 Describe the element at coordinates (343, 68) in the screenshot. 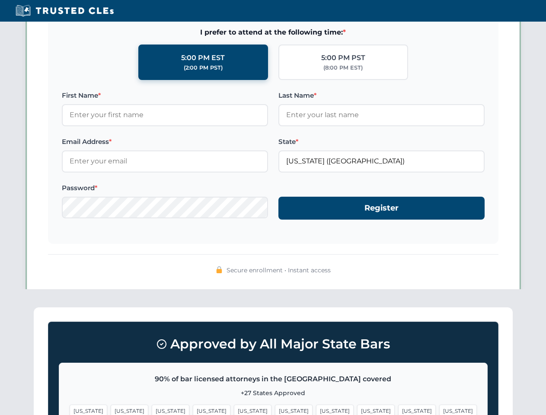

I see `div: (8:00 PM EST)` at that location.